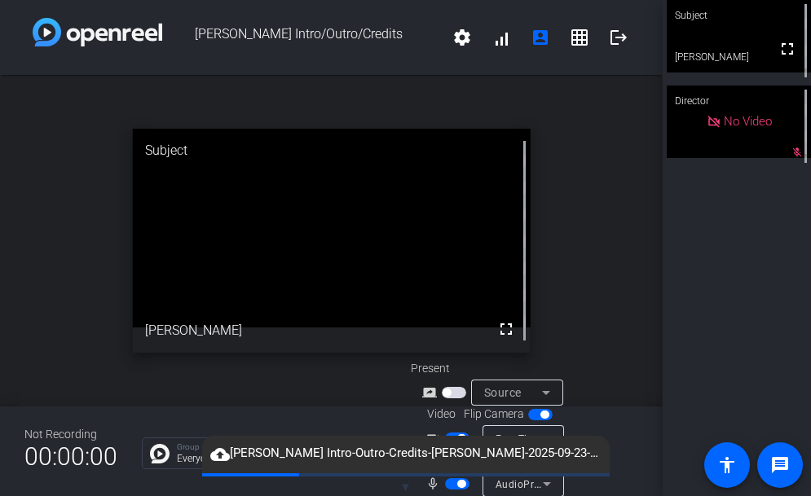 The image size is (811, 496). What do you see at coordinates (71, 434) in the screenshot?
I see `div: Not Recording` at bounding box center [71, 434].